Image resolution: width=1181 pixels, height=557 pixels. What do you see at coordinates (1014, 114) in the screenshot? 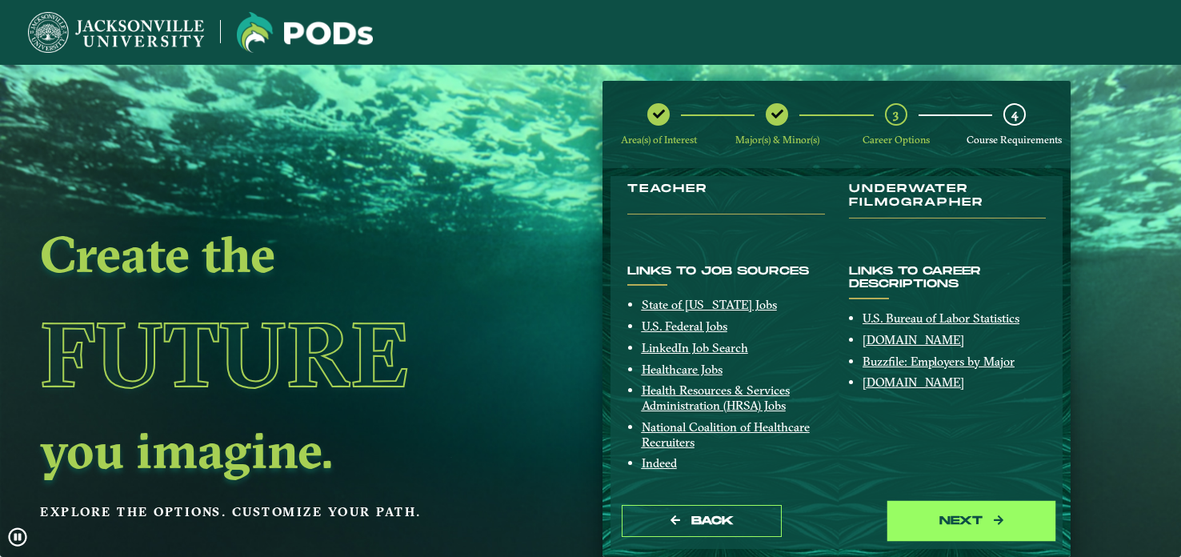
I see `span: 4` at bounding box center [1014, 114].